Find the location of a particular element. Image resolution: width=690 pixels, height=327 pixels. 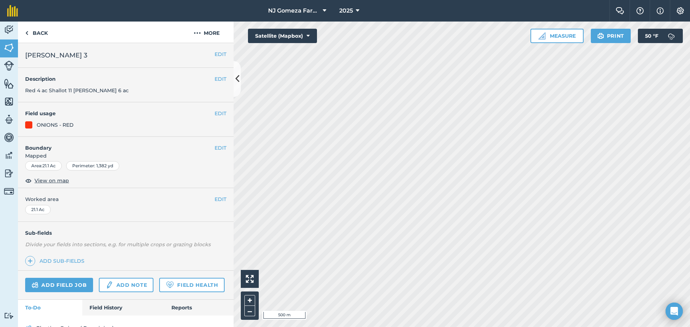

div: ONIONS - RED is located at coordinates (55, 125).